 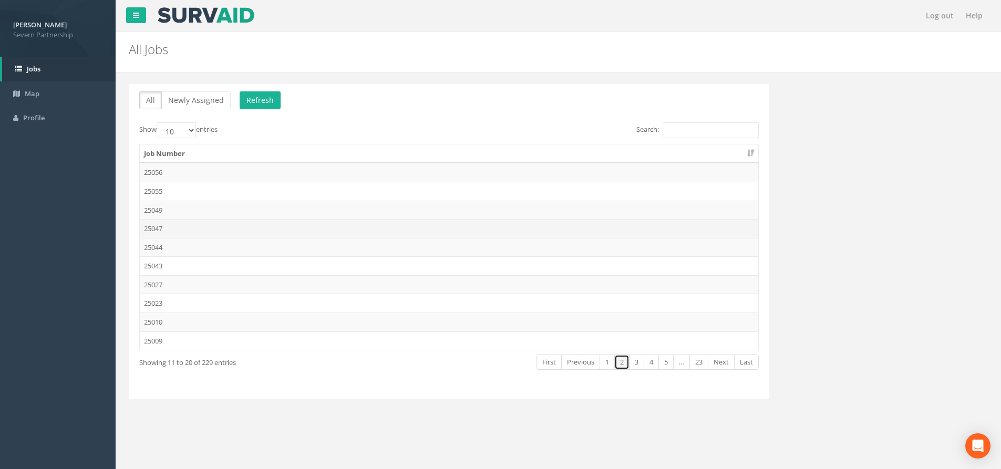 I want to click on a: 23, so click(x=699, y=362).